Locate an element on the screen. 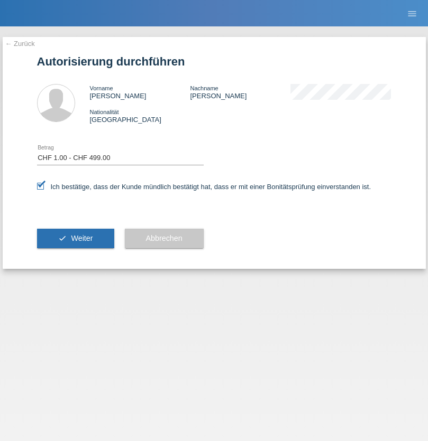  span: Abbrechen is located at coordinates (164, 238).